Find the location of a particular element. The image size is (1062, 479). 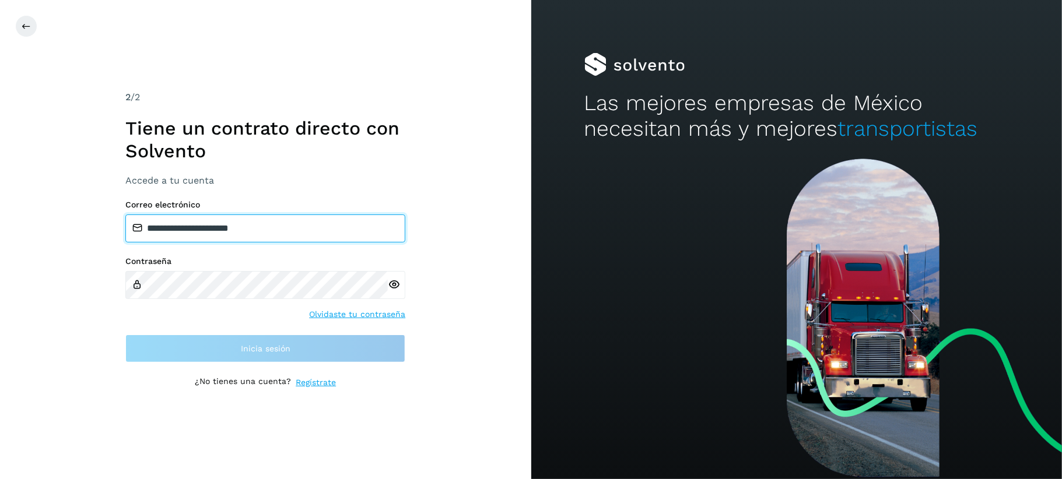

label: Correo electrónico is located at coordinates (265, 205).